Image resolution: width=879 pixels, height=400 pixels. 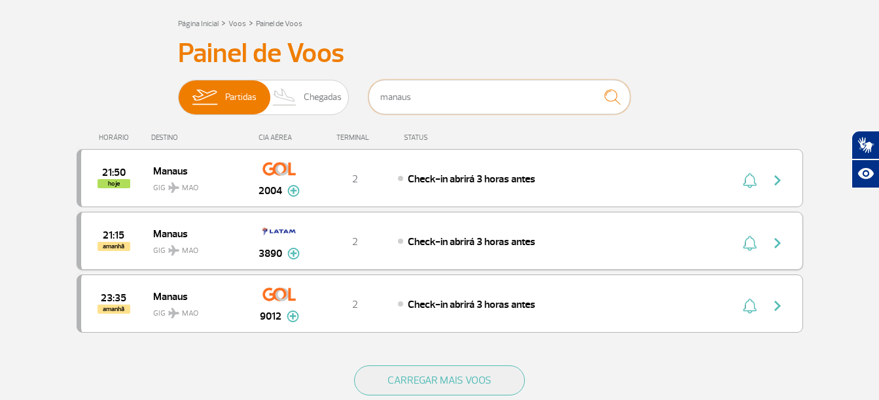 What do you see at coordinates (113, 236) in the screenshot?
I see `span: 2025-10-01 21:15:00` at bounding box center [113, 236].